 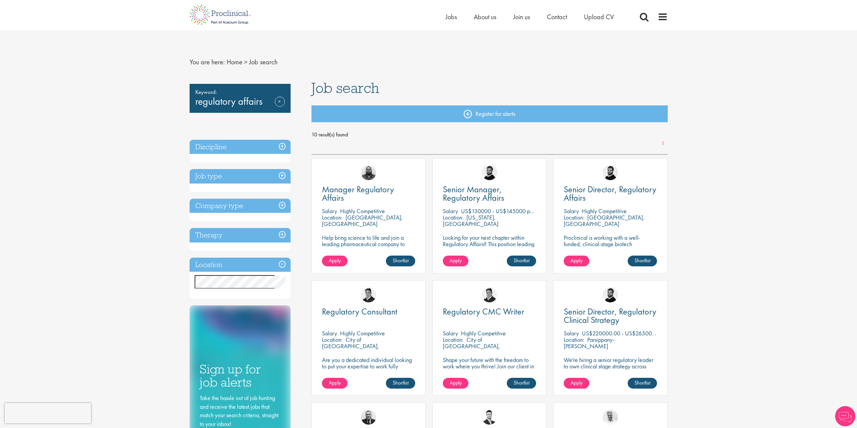 What do you see at coordinates (368, 312) in the screenshot?
I see `a: Regulatory Consultant` at bounding box center [368, 312].